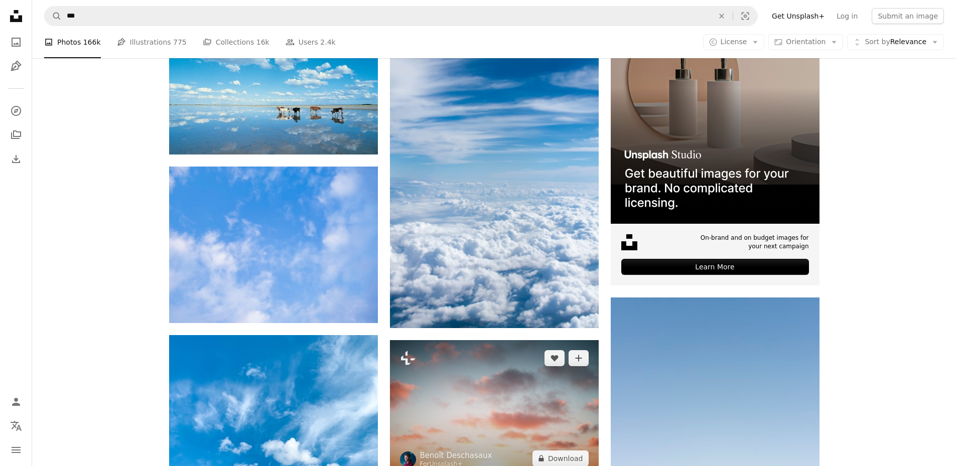 The height and width of the screenshot is (466, 956). Describe the element at coordinates (497, 209) in the screenshot. I see `h1: Sky` at that location.